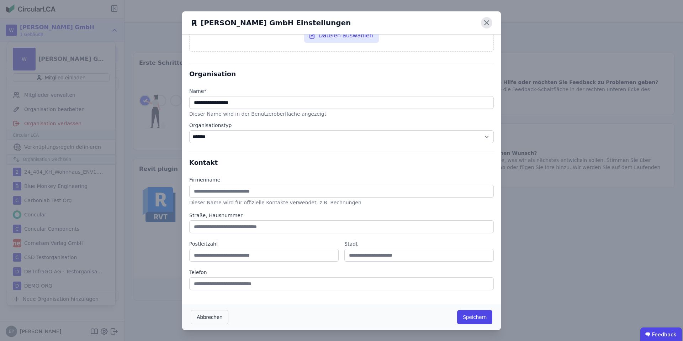 The height and width of the screenshot is (341, 683). I want to click on label: Postleitzahl, so click(264, 244).